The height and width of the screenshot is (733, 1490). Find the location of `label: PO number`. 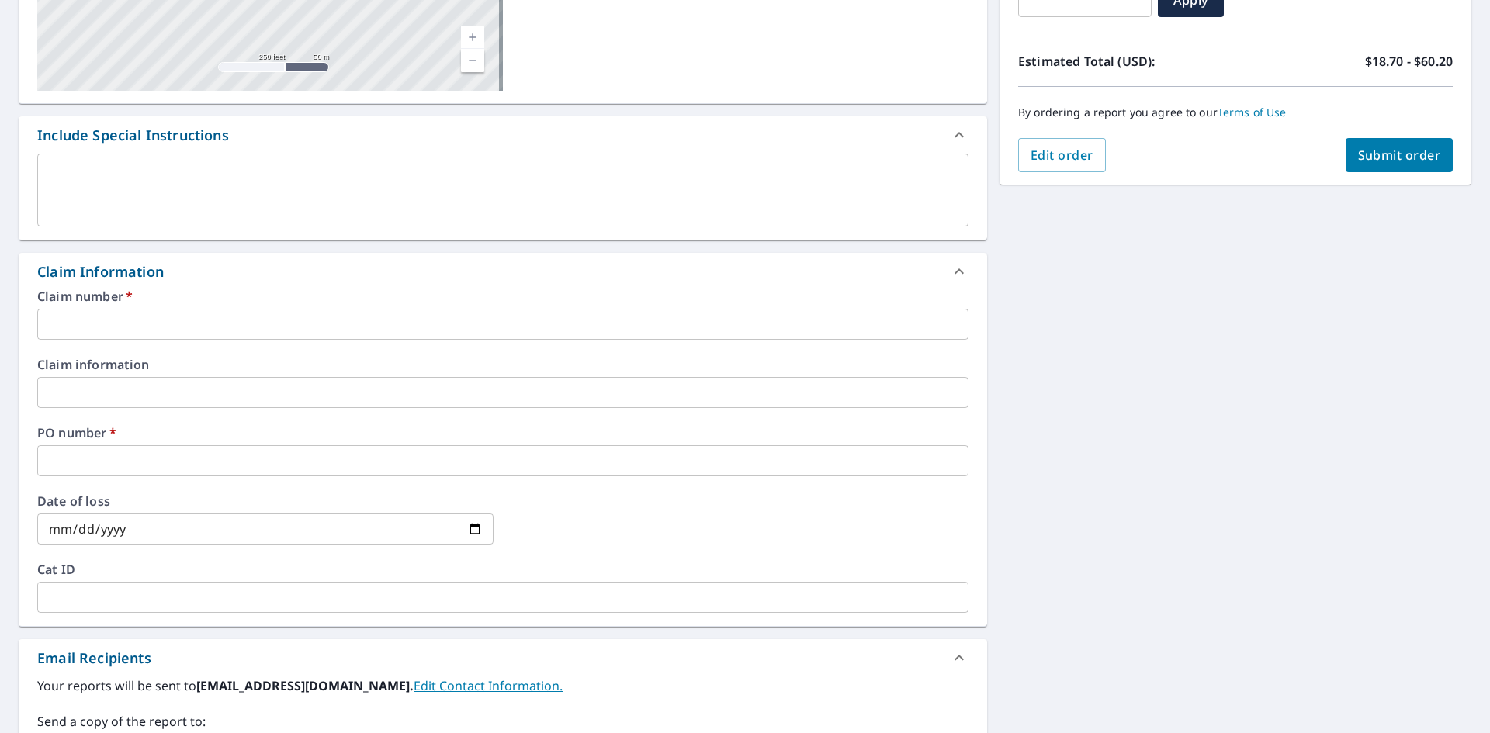

label: PO number is located at coordinates (503, 433).